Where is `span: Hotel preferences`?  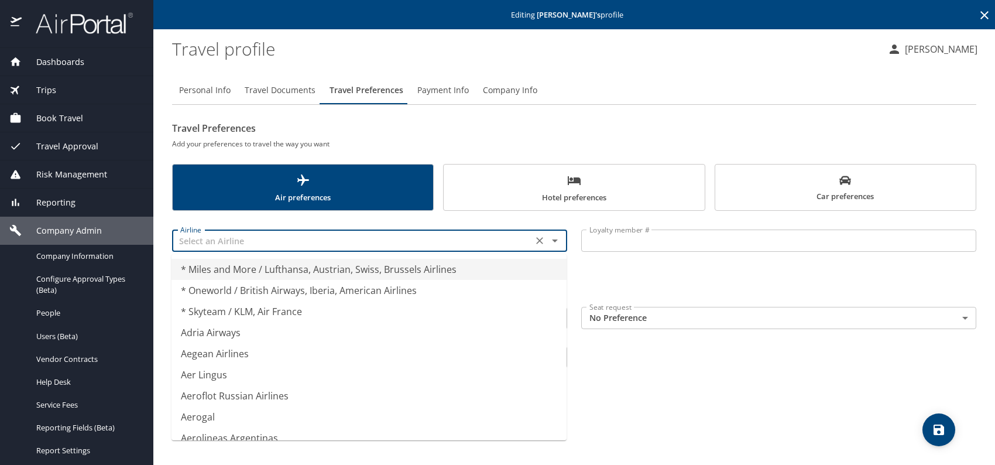
span: Hotel preferences is located at coordinates (574, 189).